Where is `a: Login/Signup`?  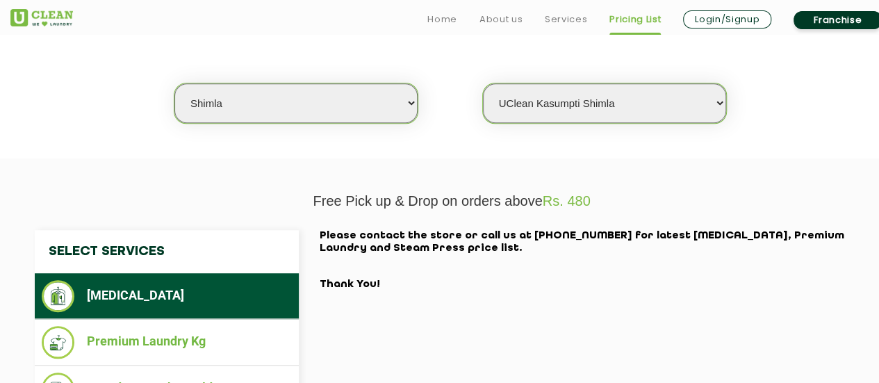 a: Login/Signup is located at coordinates (727, 19).